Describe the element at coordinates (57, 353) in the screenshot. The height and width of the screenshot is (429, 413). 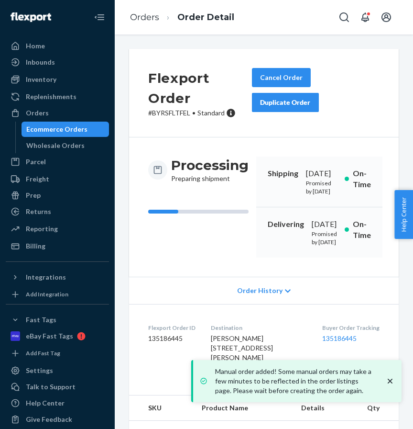
I see `a: Add Fast Tag` at that location.